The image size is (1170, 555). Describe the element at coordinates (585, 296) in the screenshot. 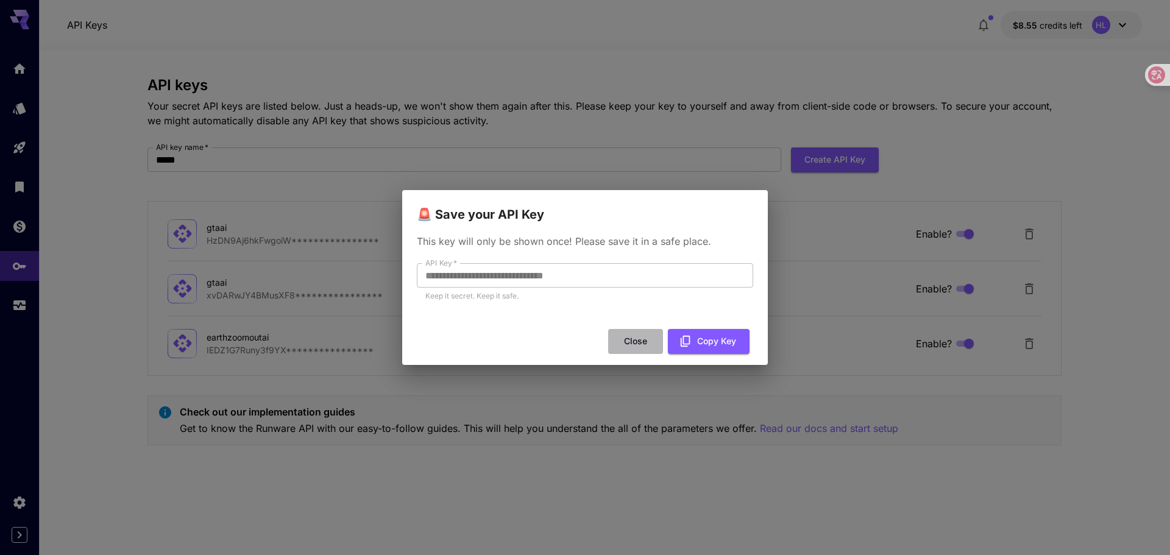

I see `p: Keep it secret. Keep it safe.` at that location.